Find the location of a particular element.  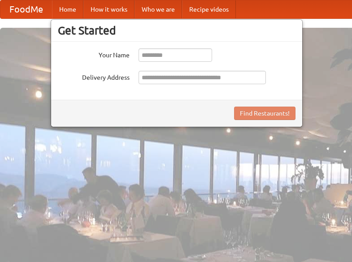

a: How it works is located at coordinates (109, 9).